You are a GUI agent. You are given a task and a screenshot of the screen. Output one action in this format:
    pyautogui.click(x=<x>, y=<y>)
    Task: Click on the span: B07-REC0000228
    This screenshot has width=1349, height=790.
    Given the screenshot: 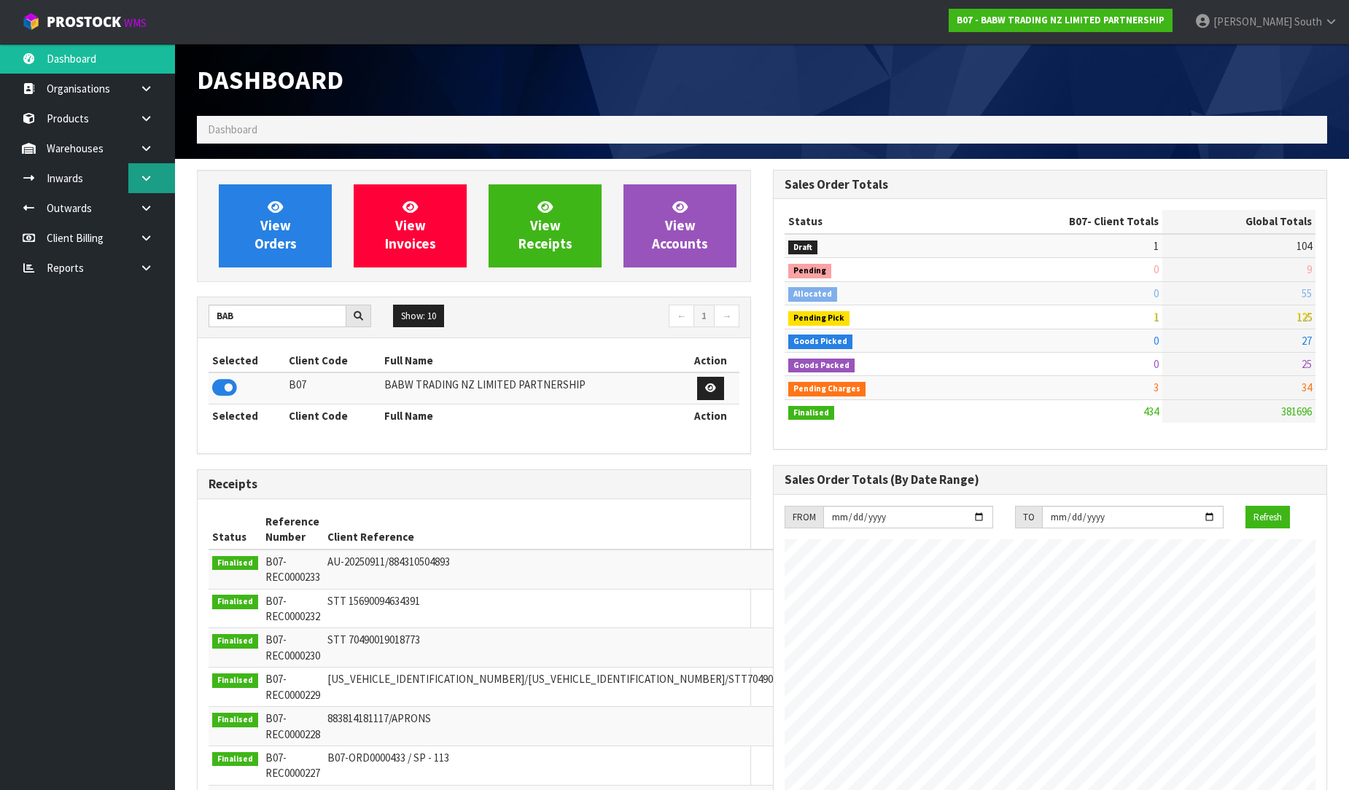 What is the action you would take?
    pyautogui.click(x=292, y=726)
    